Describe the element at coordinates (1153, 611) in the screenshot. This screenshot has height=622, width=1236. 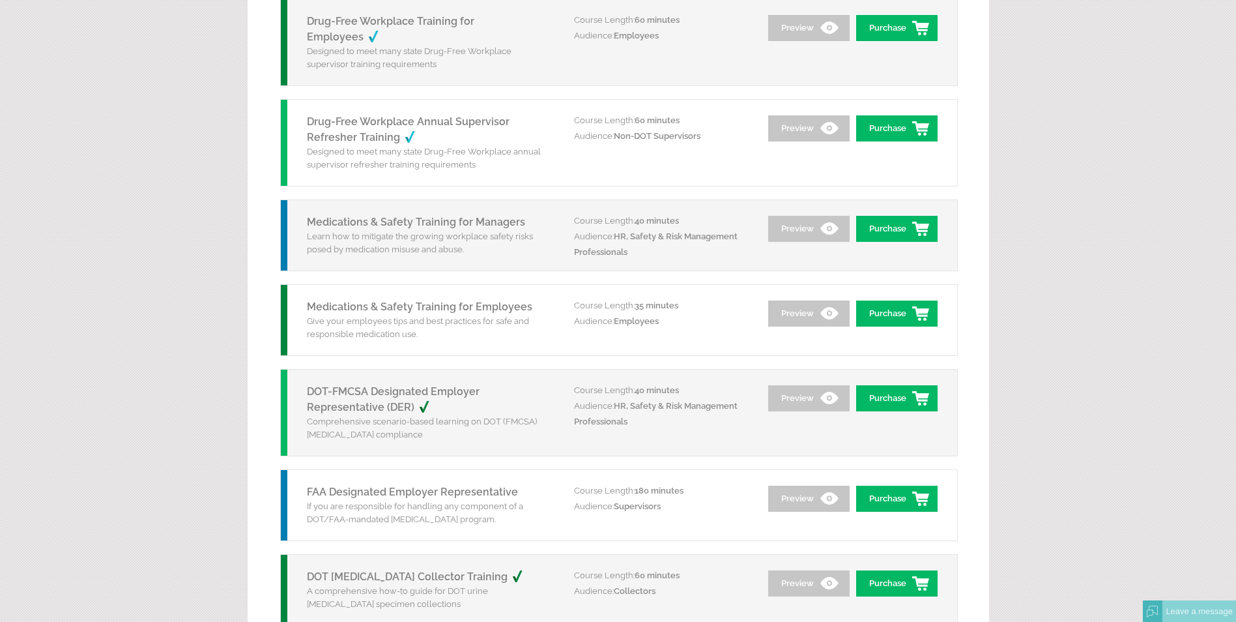
I see `img: Offline` at that location.